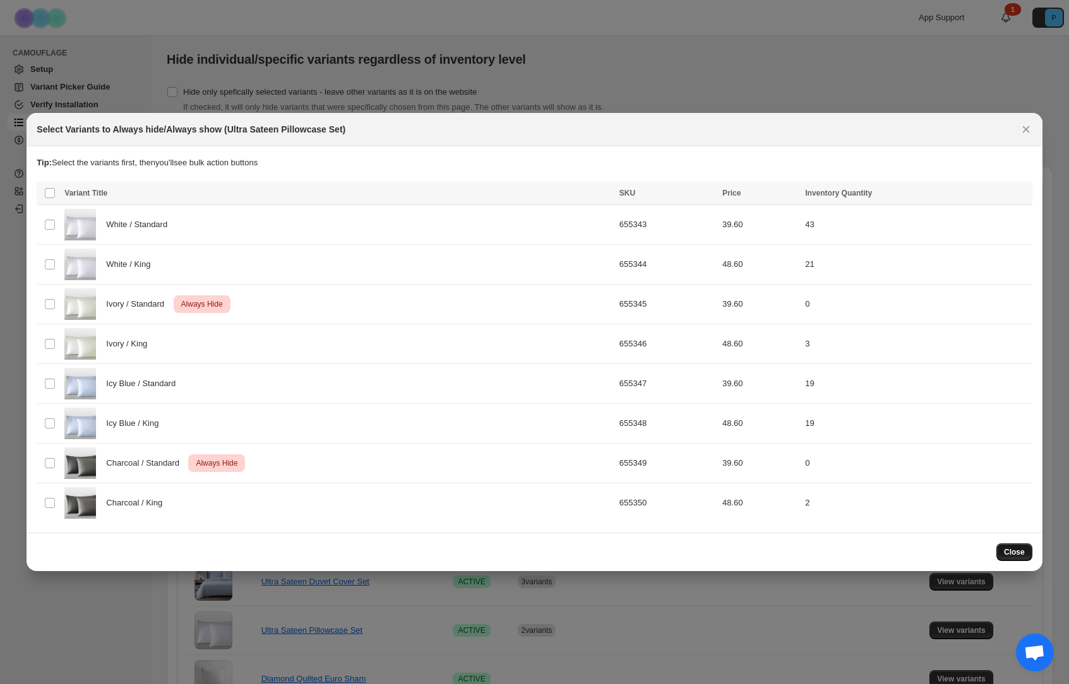 This screenshot has width=1069, height=684. I want to click on span: Charcoal / Standard, so click(146, 463).